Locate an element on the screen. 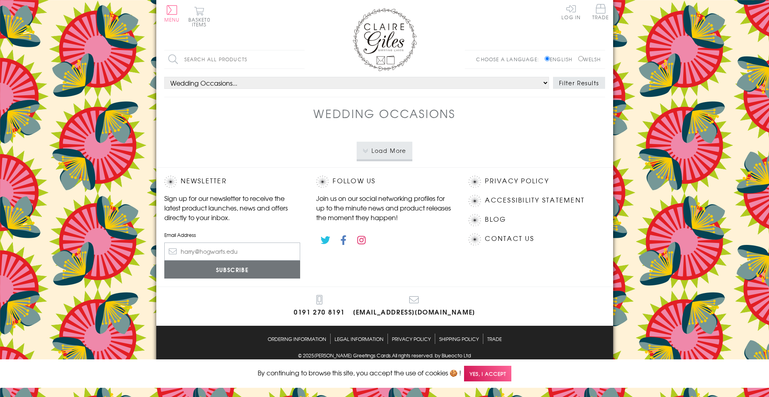  a: Log In is located at coordinates (571, 12).